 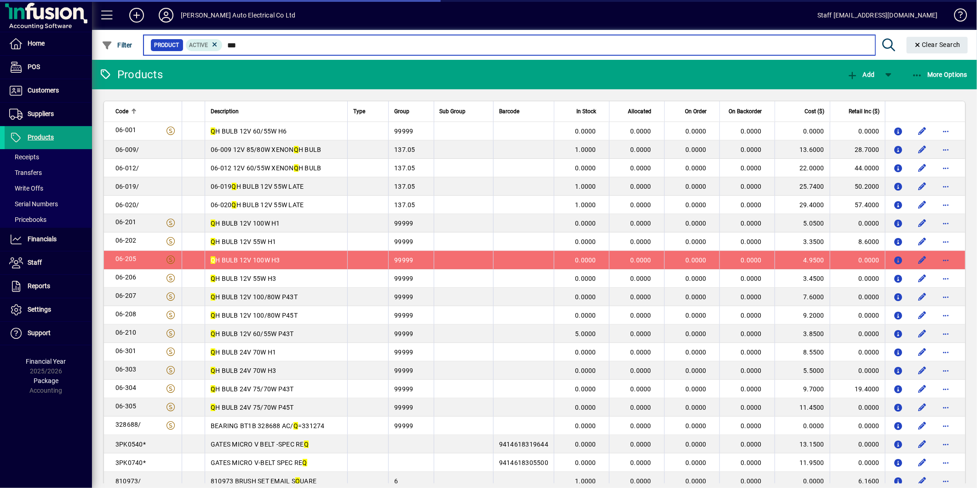 What do you see at coordinates (26, 188) in the screenshot?
I see `span: Write Offs` at bounding box center [26, 188].